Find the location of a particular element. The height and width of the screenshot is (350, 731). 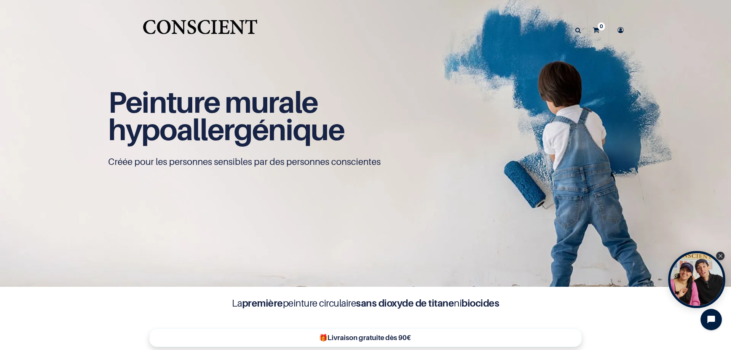

span: hypoallergénique is located at coordinates (226, 129).